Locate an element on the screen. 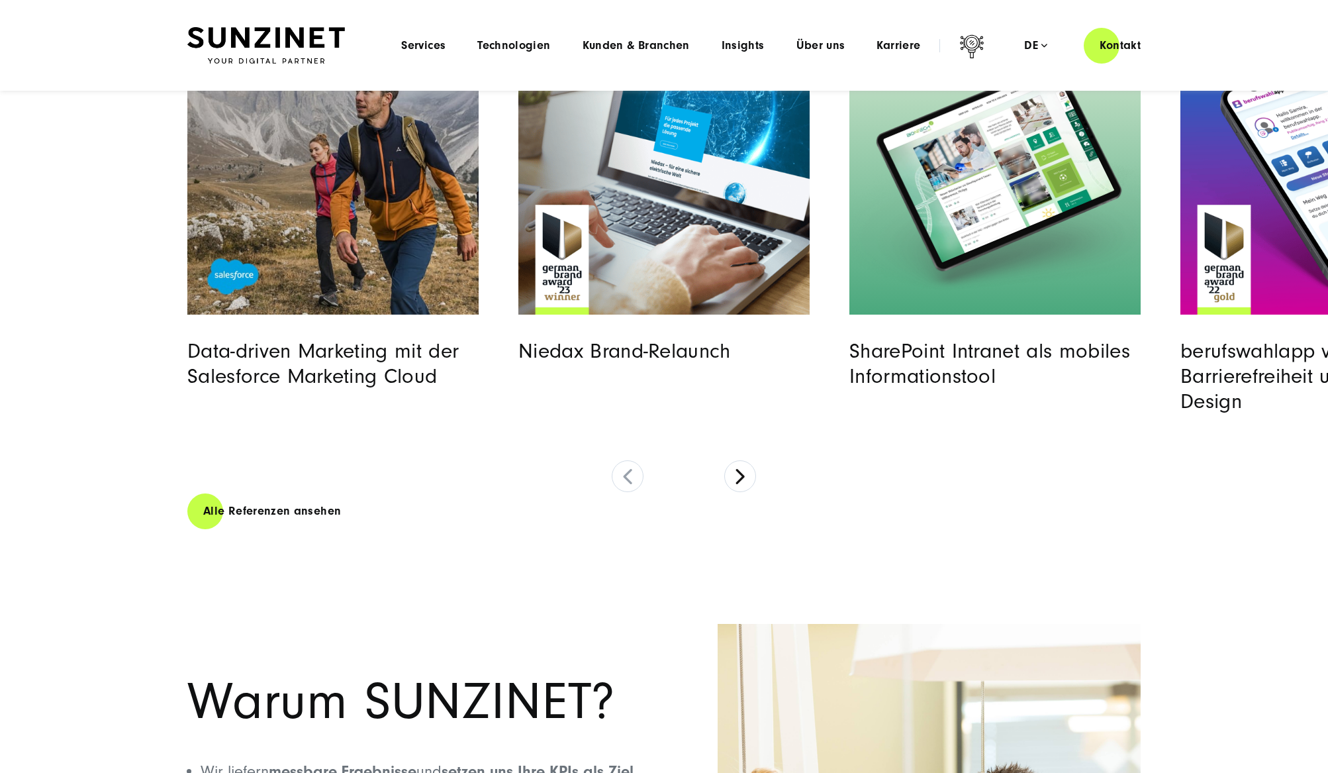 The image size is (1328, 773). a: Data-driven Marketing mit der Salesforce Marketing Cloud is located at coordinates (323, 363).